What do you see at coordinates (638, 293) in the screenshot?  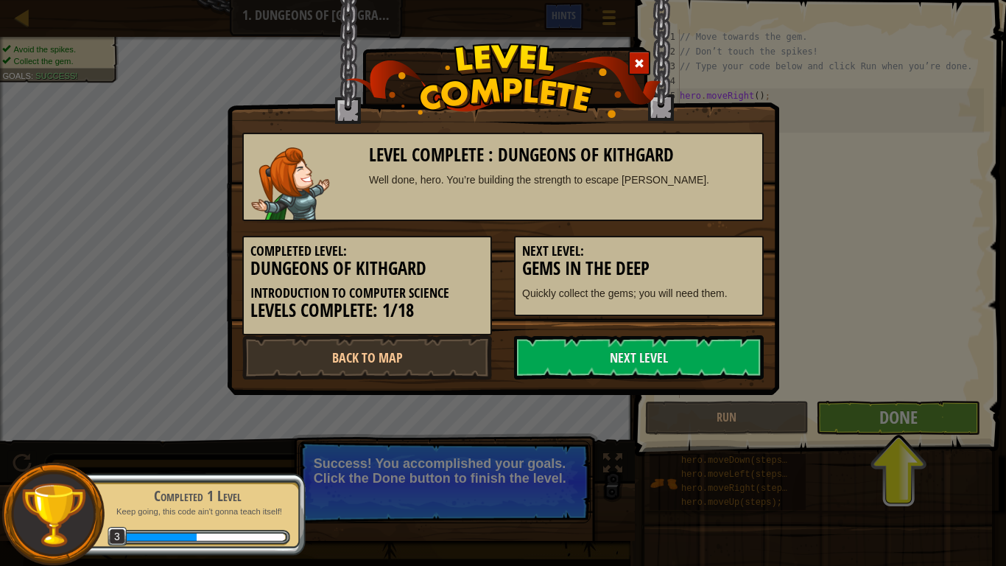 I see `p: Quickly collect the gems; you will need them.` at bounding box center [638, 293].